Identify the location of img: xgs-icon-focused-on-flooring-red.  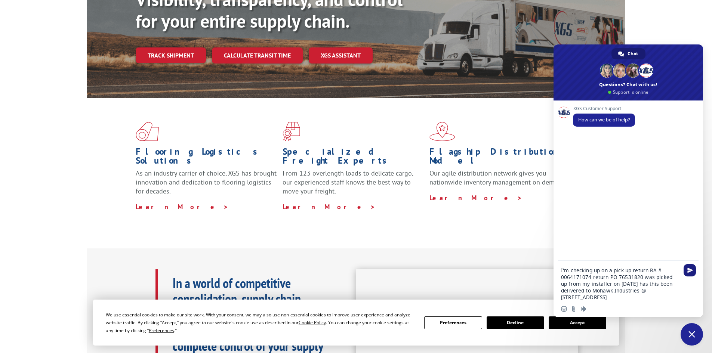
(291, 132).